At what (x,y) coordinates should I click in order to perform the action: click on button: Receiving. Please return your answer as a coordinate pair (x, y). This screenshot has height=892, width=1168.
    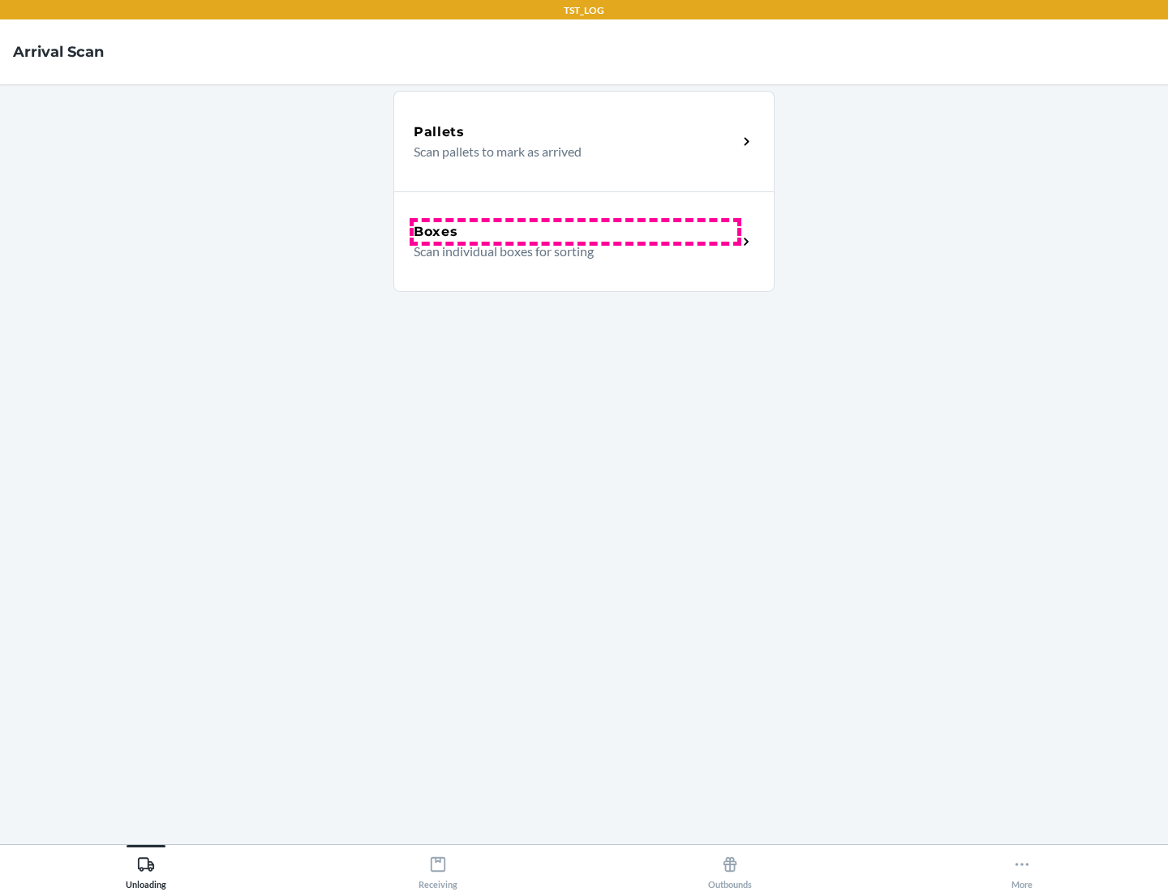
    Looking at the image, I should click on (438, 867).